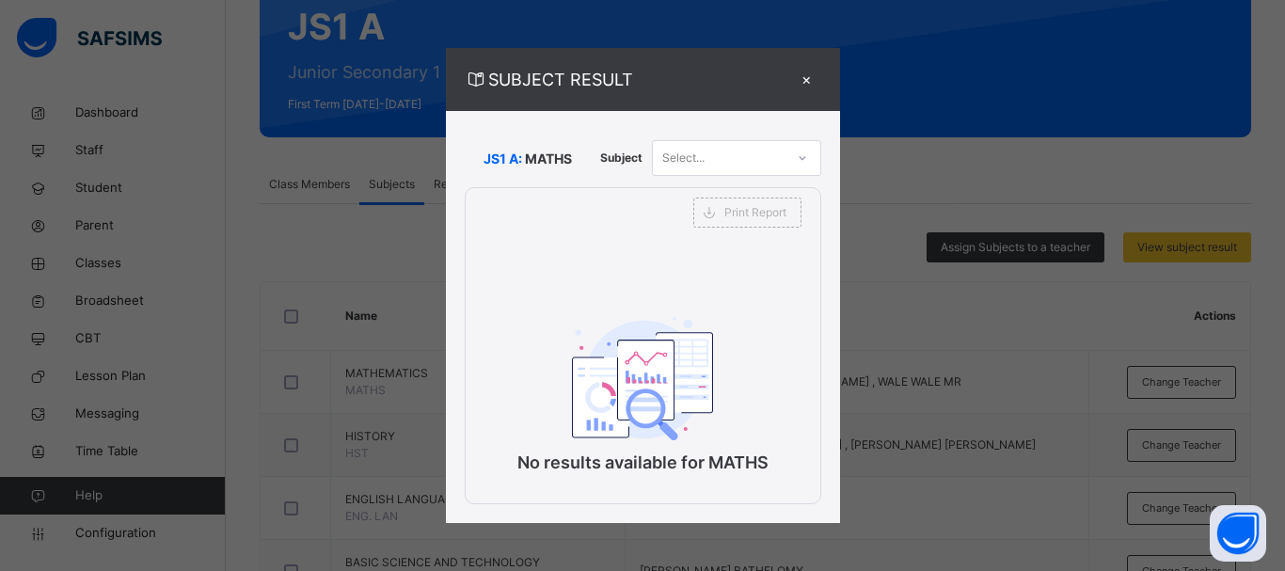 The image size is (1285, 571). I want to click on button: Open asap, so click(1238, 533).